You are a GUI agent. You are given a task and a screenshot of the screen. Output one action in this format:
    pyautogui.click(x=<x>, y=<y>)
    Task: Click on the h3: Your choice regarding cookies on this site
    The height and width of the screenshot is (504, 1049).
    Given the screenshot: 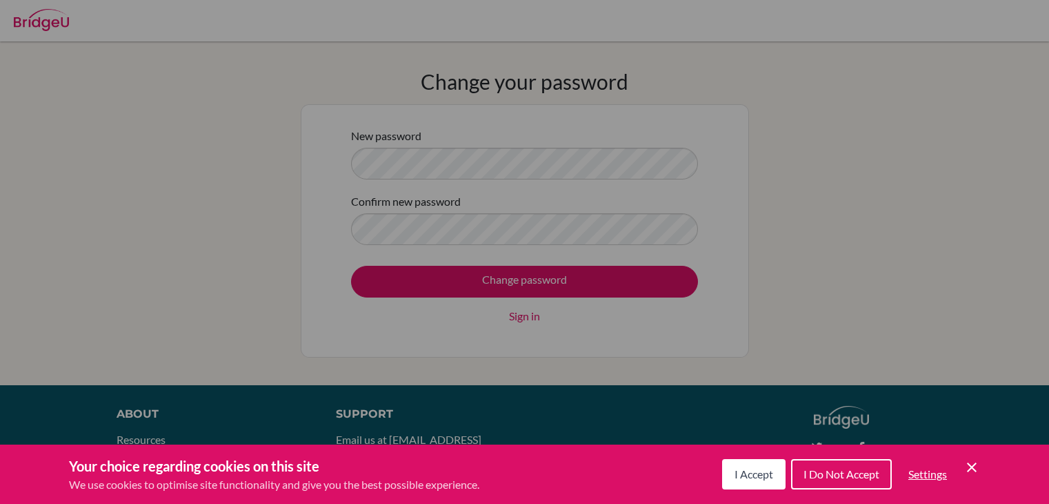 What is the action you would take?
    pyautogui.click(x=274, y=466)
    